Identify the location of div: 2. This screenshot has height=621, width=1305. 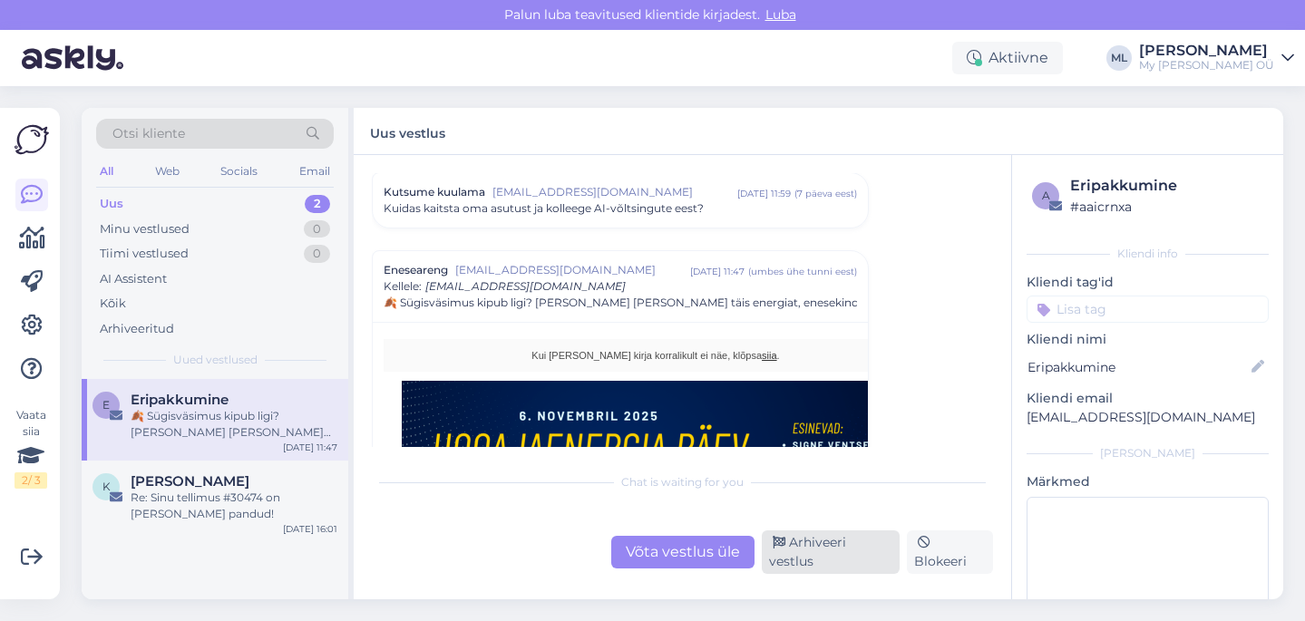
(317, 204).